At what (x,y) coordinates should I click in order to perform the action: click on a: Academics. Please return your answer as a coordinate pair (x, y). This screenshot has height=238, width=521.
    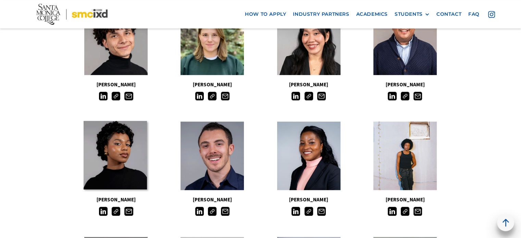
    Looking at the image, I should click on (372, 14).